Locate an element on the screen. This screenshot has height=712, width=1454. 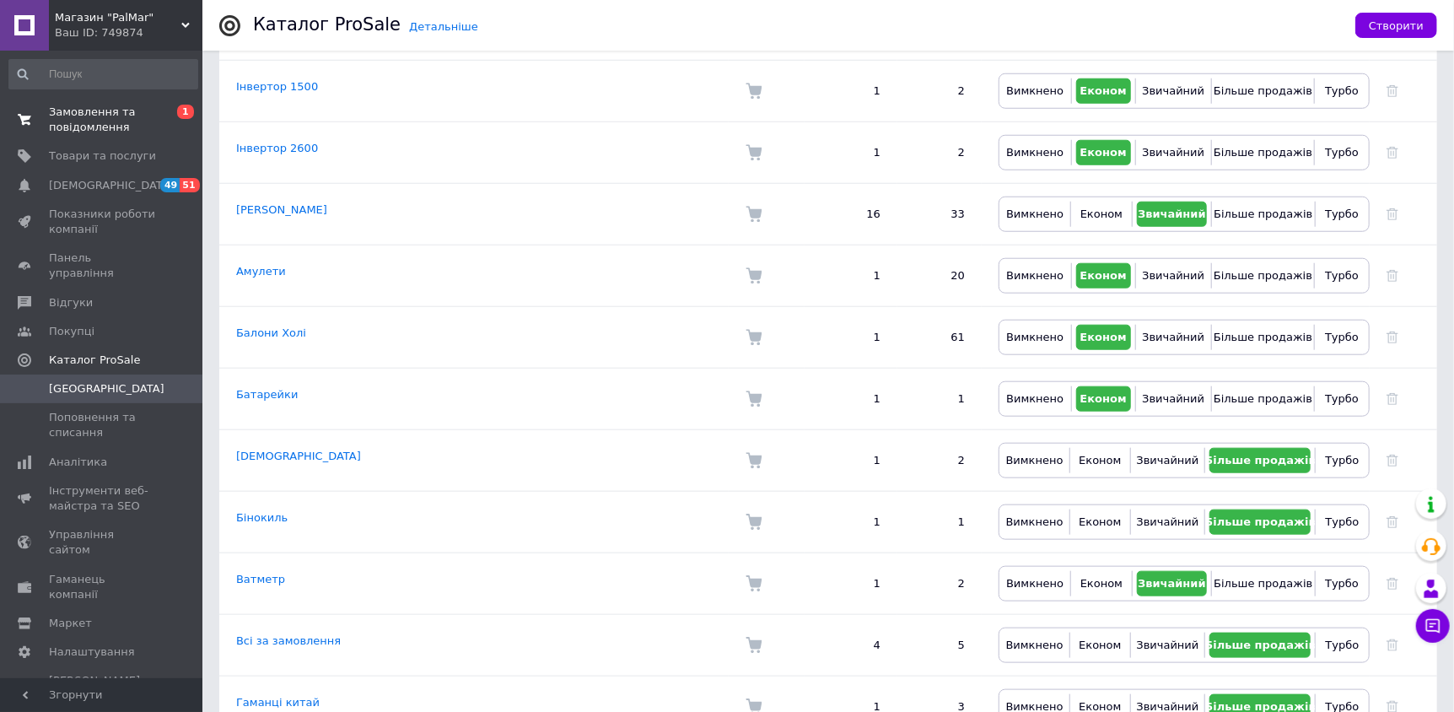
a: Балони Холі is located at coordinates (271, 332).